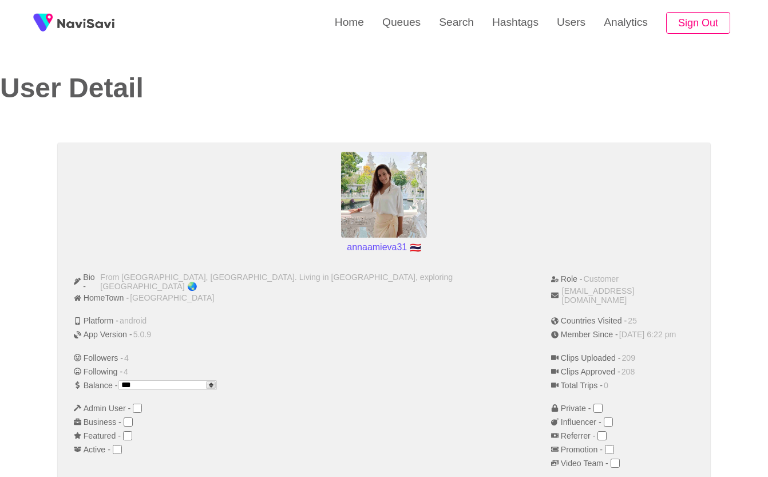  Describe the element at coordinates (632, 320) in the screenshot. I see `span: 25` at that location.